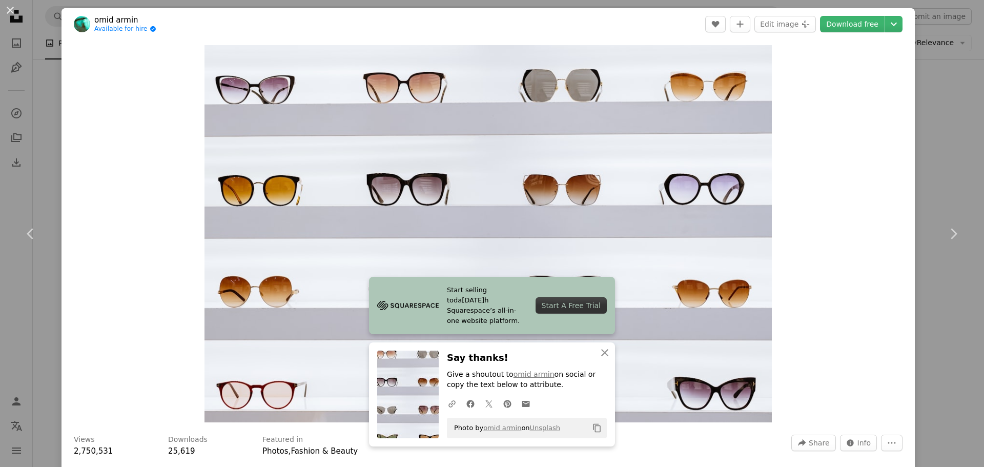 Image resolution: width=984 pixels, height=467 pixels. Describe the element at coordinates (507, 403) in the screenshot. I see `a: Share on Pinterest` at that location.